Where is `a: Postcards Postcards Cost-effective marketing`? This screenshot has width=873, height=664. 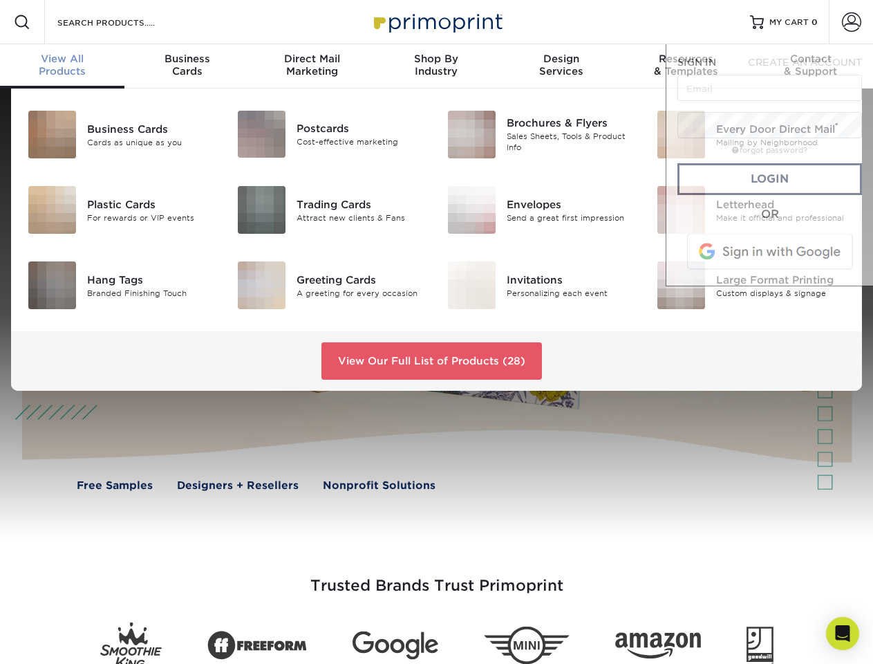
a: Postcards Postcards Cost-effective marketing is located at coordinates (331, 134).